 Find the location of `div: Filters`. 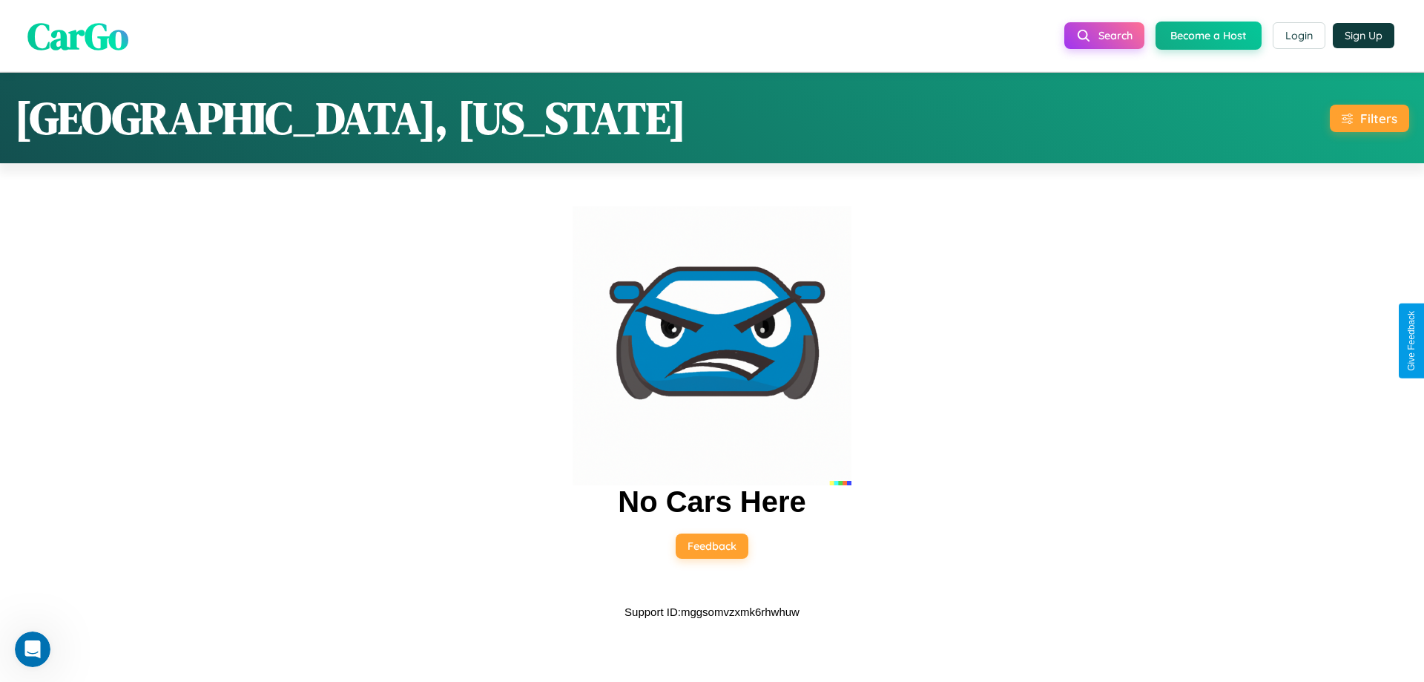

div: Filters is located at coordinates (1379, 118).